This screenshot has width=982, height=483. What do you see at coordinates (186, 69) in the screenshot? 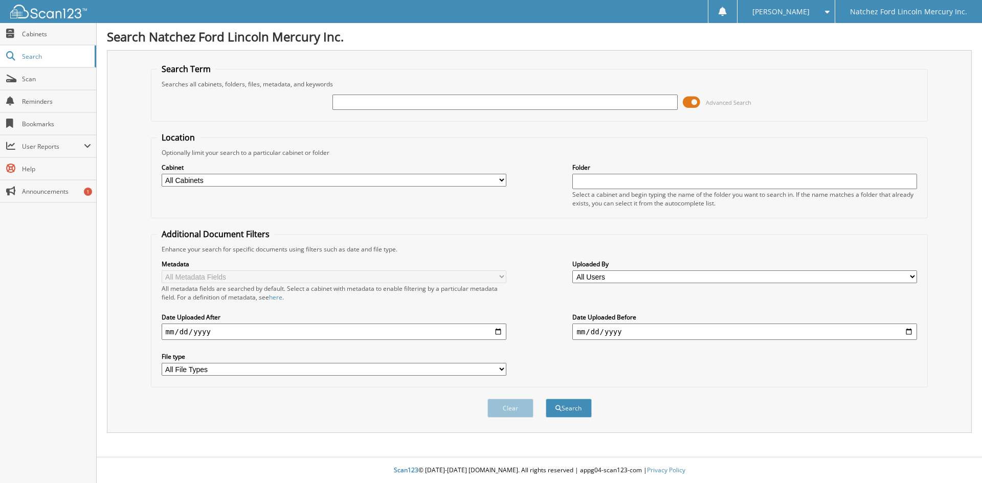
I see `legend: Search Term` at bounding box center [186, 69].